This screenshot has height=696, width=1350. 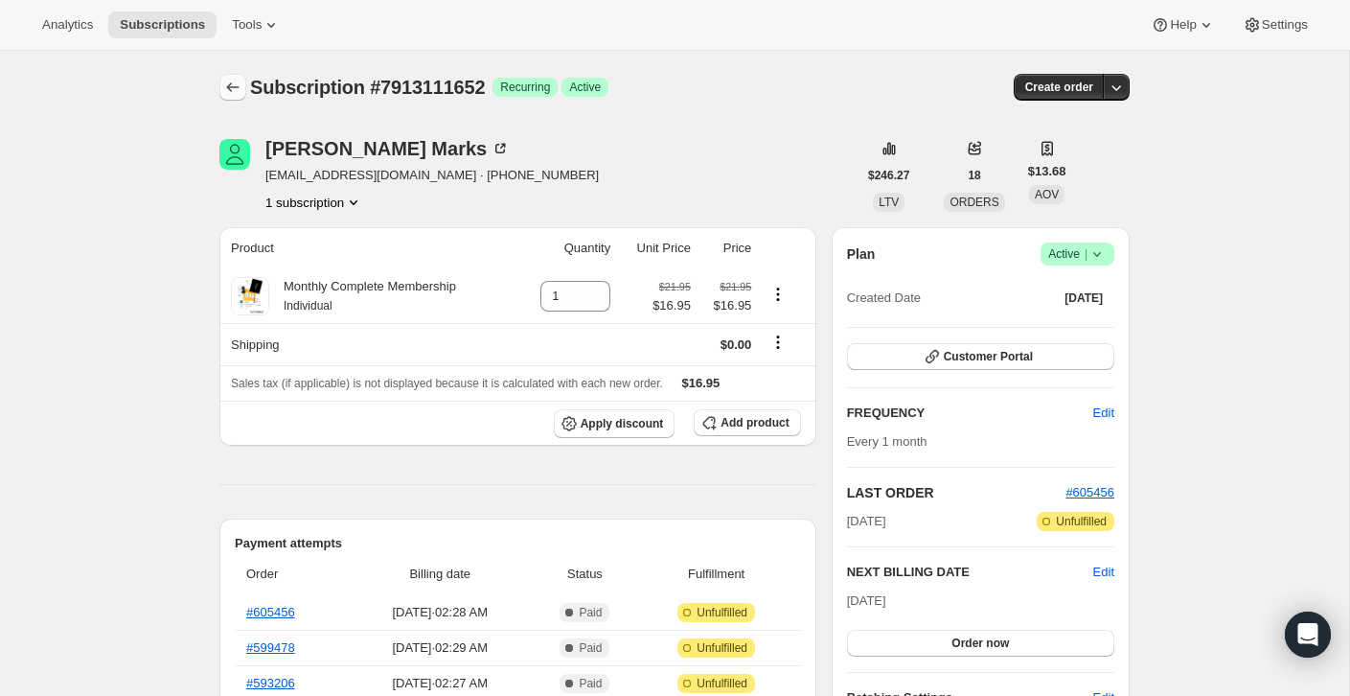 I want to click on button: Apply discount, so click(x=614, y=424).